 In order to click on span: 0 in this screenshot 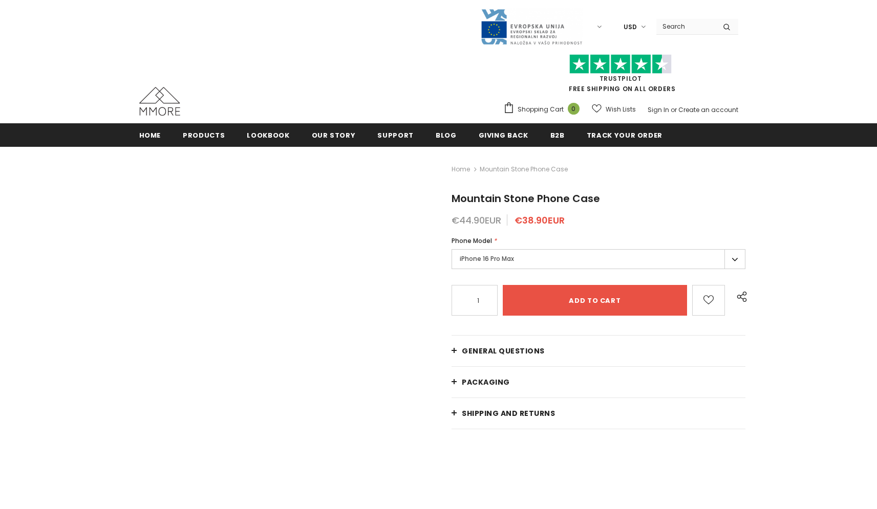, I will do `click(573, 109)`.